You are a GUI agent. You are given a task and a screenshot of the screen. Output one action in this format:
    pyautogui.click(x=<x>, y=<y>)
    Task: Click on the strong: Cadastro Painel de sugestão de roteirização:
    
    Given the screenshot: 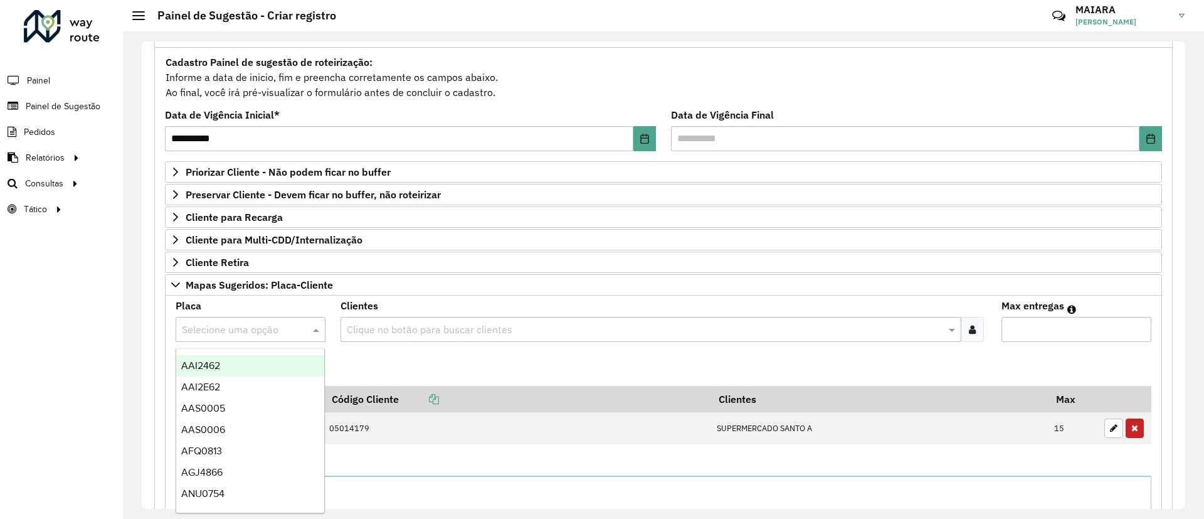 What is the action you would take?
    pyautogui.click(x=269, y=62)
    